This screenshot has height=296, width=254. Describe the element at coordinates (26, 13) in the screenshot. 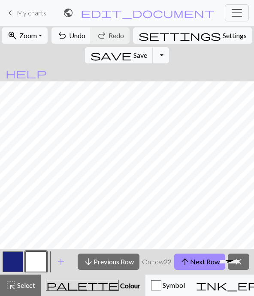

I see `a: My charts` at that location.